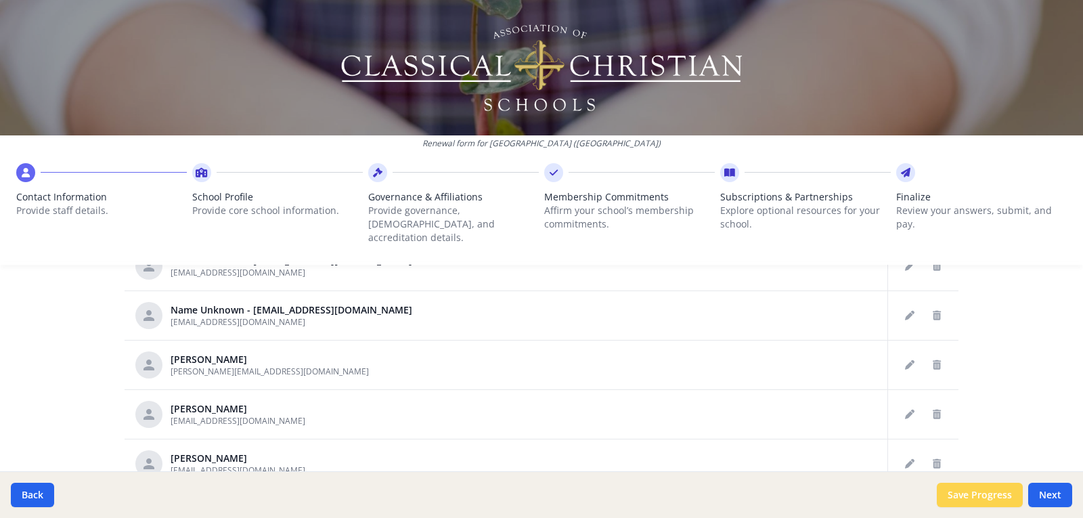 The image size is (1083, 518). I want to click on p: Review your answers, submit, and pay., so click(982, 217).